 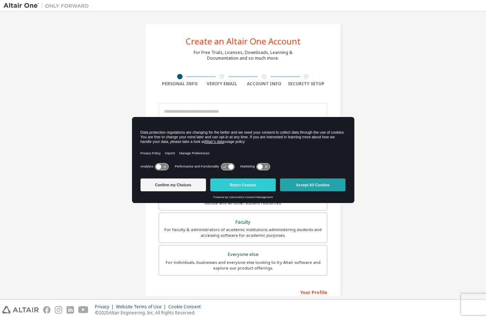 What do you see at coordinates (306, 84) in the screenshot?
I see `div: Security Setup` at bounding box center [306, 84].